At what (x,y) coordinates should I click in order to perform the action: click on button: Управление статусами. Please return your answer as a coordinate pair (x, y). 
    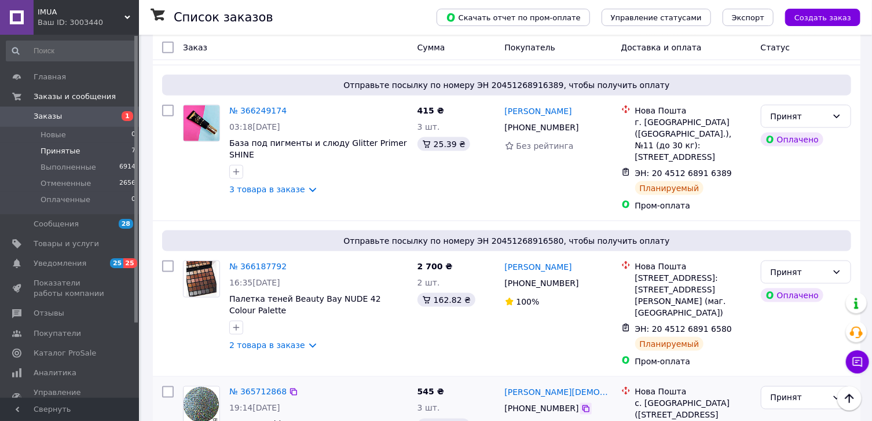
    Looking at the image, I should click on (656, 17).